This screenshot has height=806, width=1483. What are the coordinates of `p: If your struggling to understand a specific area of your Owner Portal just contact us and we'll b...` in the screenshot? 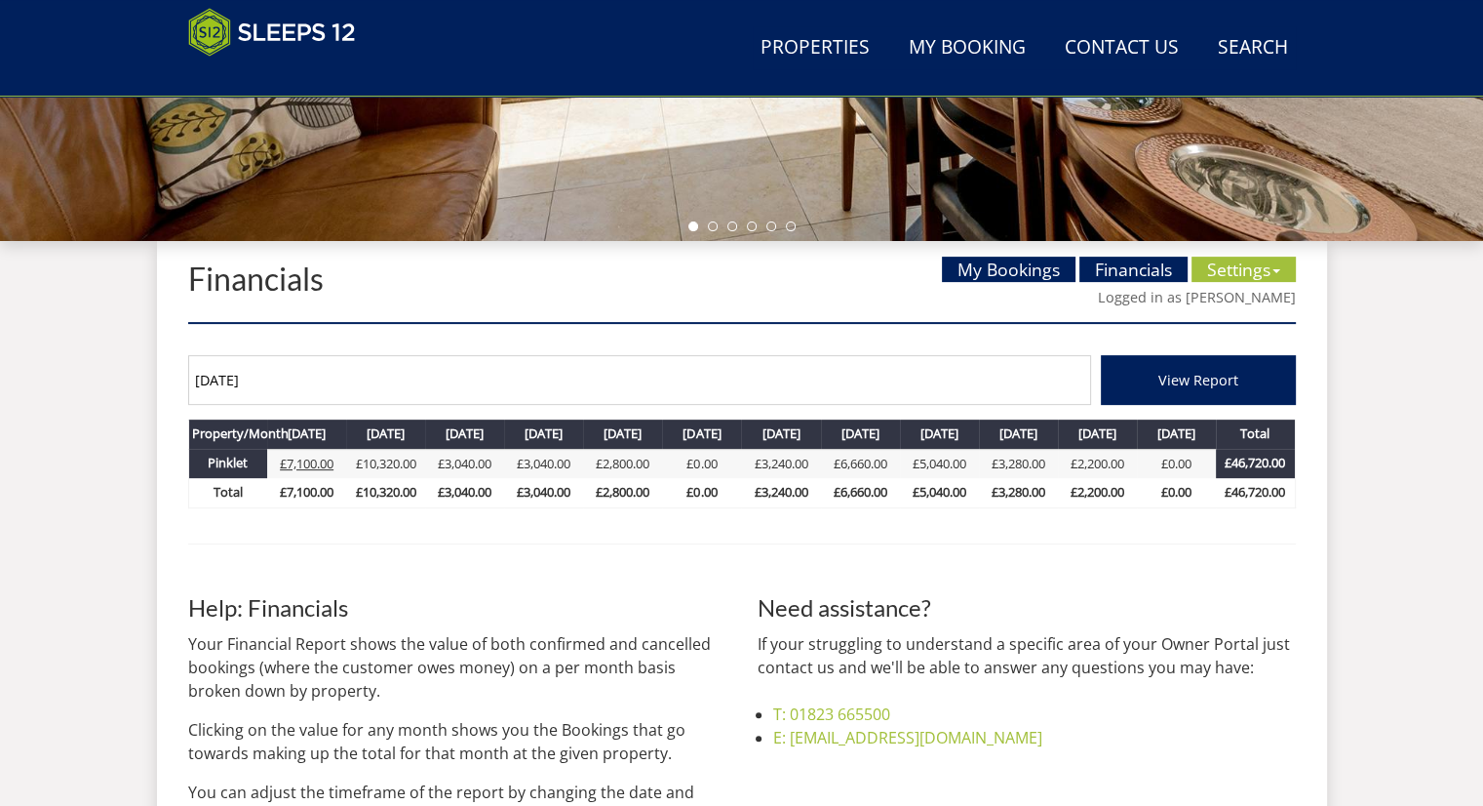 It's located at (1027, 655).